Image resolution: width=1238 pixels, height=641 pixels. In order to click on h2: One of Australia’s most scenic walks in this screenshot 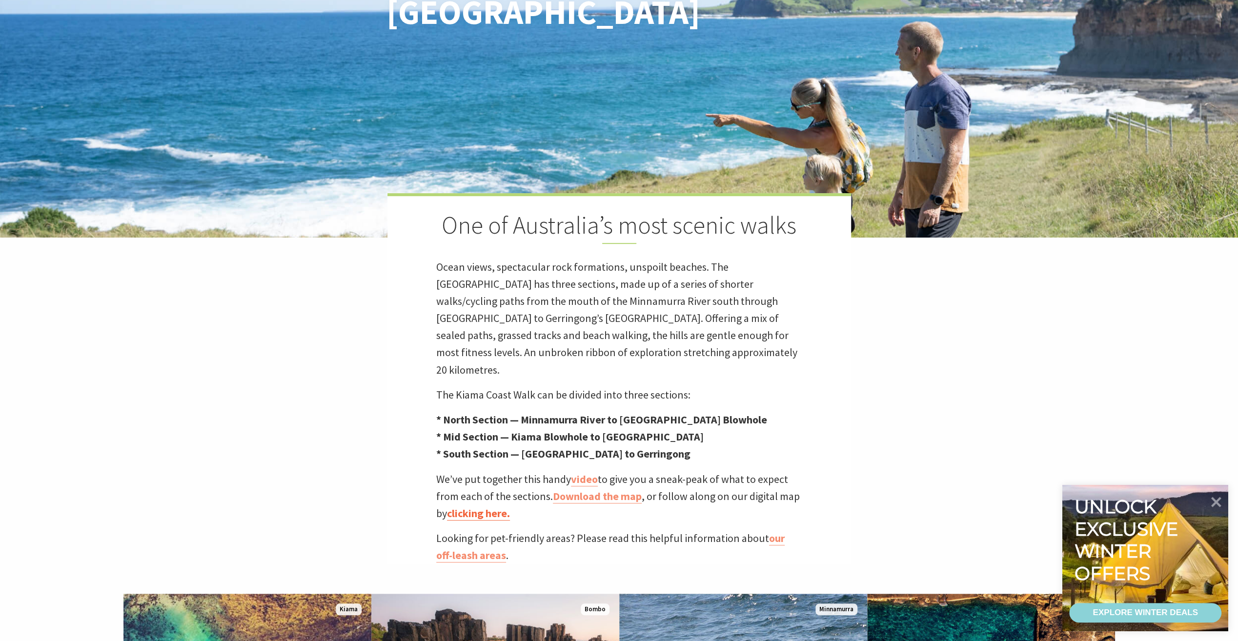, I will do `click(619, 227)`.